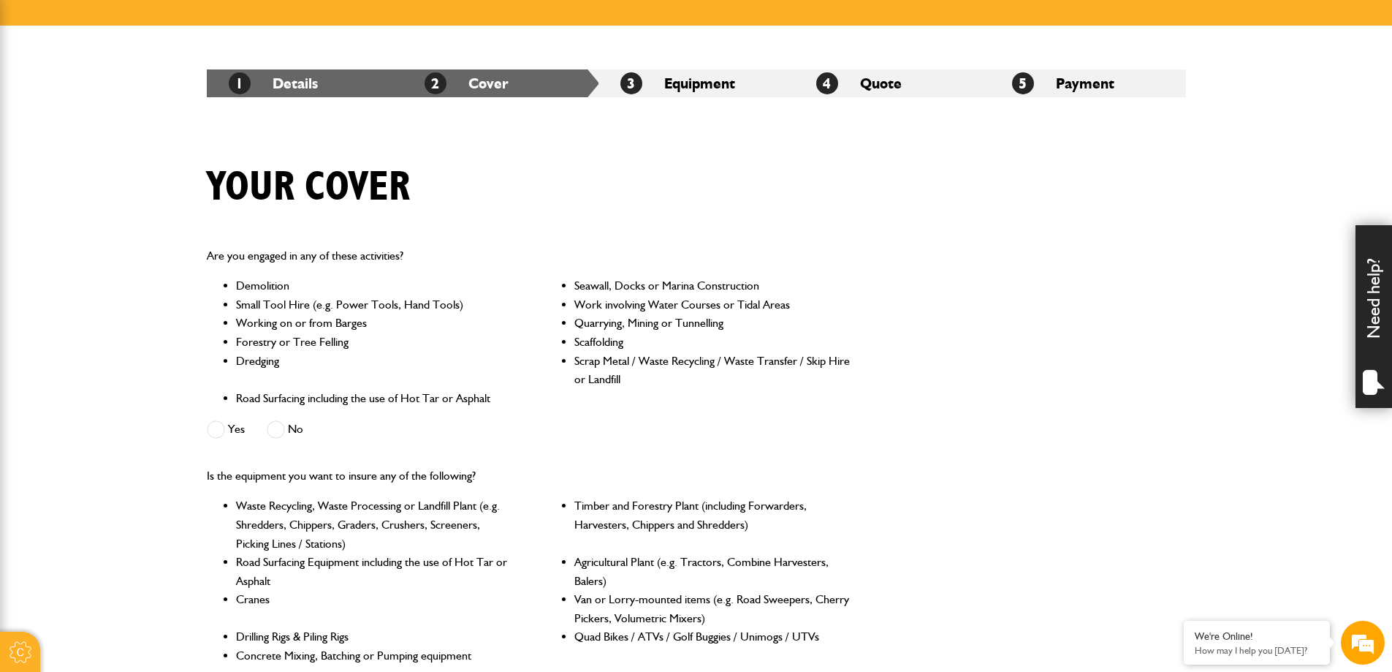 This screenshot has width=1392, height=672. Describe the element at coordinates (436, 83) in the screenshot. I see `span: 2` at that location.